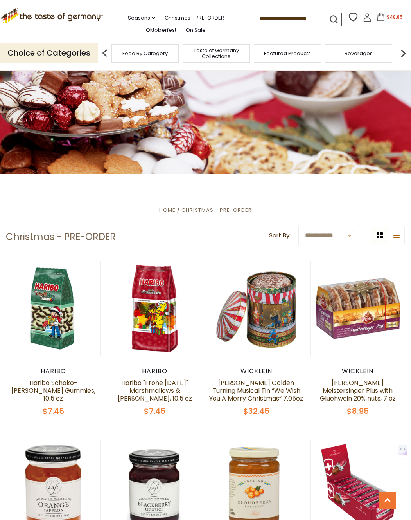 This screenshot has height=520, width=411. I want to click on a: On Sale, so click(196, 30).